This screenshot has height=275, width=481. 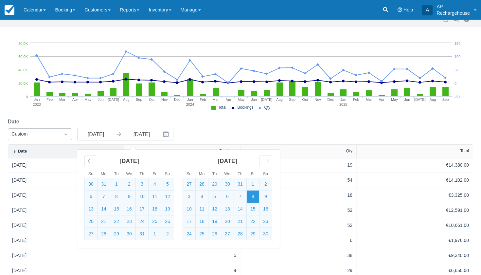 I want to click on span: Qty, so click(x=267, y=107).